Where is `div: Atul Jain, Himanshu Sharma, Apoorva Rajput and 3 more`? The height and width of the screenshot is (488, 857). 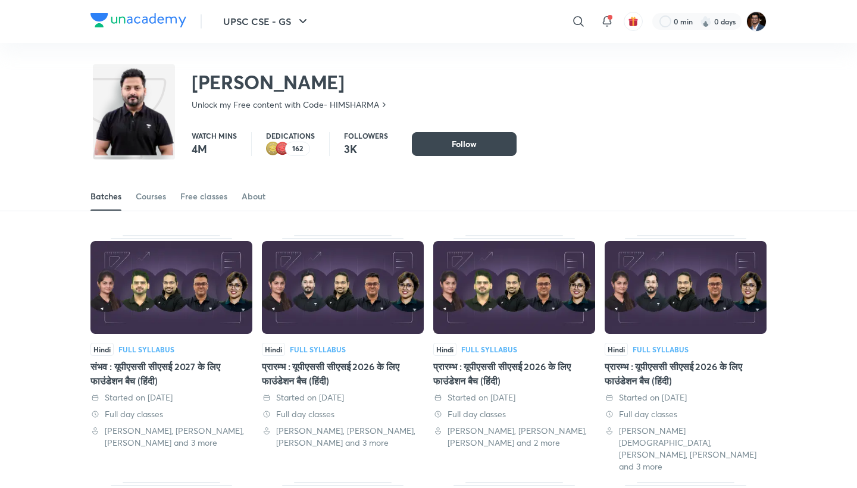 div: Atul Jain, Himanshu Sharma, Apoorva Rajput and 3 more is located at coordinates (686, 449).